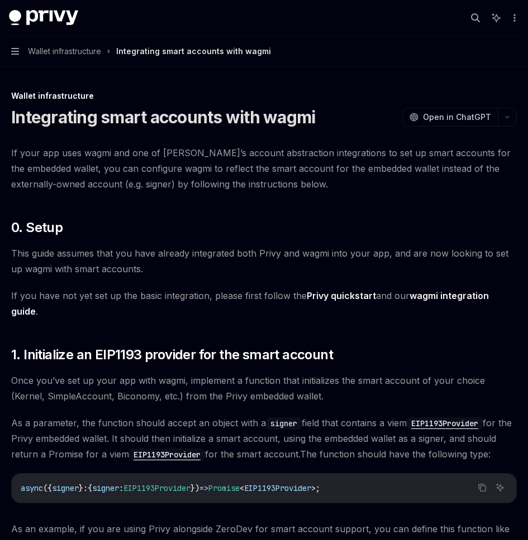 The width and height of the screenshot is (528, 540). What do you see at coordinates (284, 424) in the screenshot?
I see `code: signer` at bounding box center [284, 424].